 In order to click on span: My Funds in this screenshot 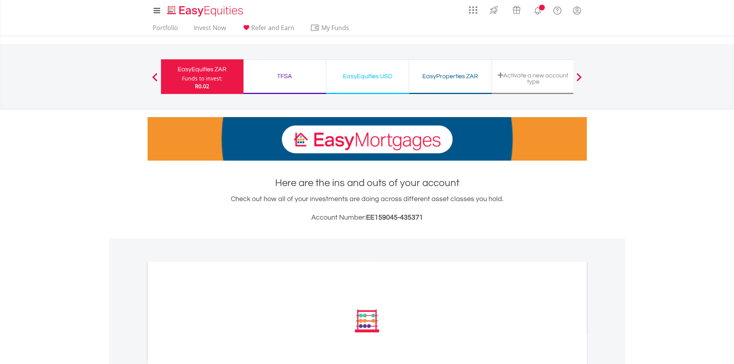, I will do `click(335, 28)`.